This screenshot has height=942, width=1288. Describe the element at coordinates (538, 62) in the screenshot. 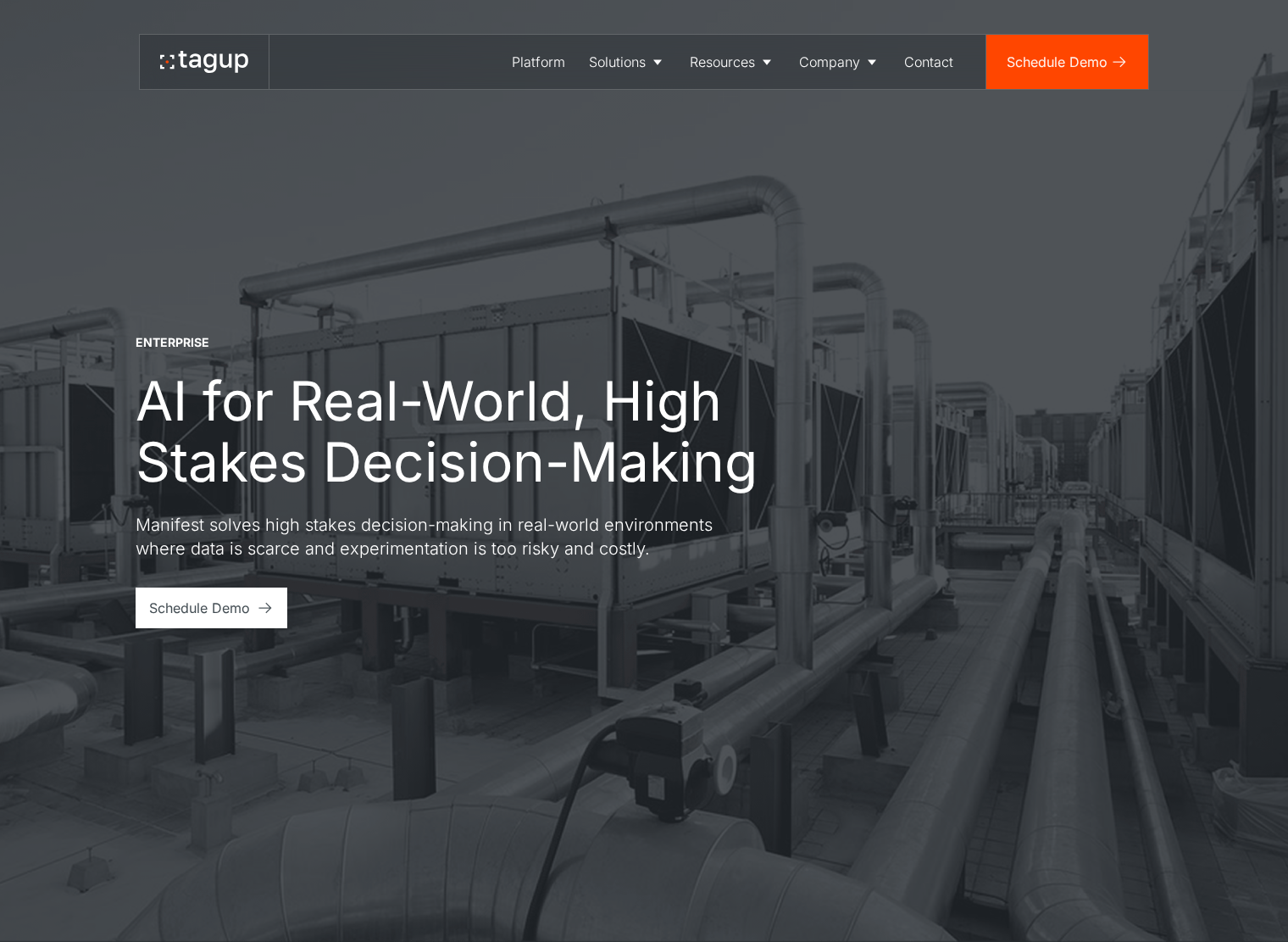

I see `a: Platform` at that location.